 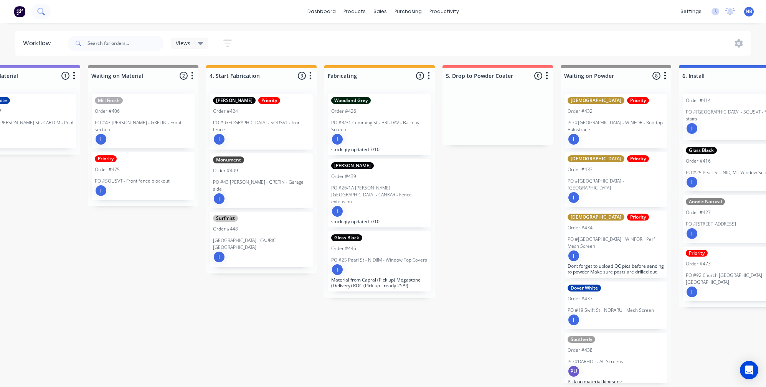 What do you see at coordinates (698, 213) in the screenshot?
I see `div: Order #427` at bounding box center [698, 213].